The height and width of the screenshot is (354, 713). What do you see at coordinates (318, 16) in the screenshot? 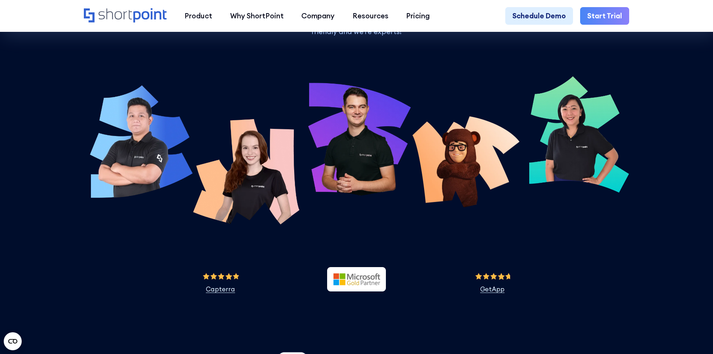
I see `div: Company` at bounding box center [318, 16].